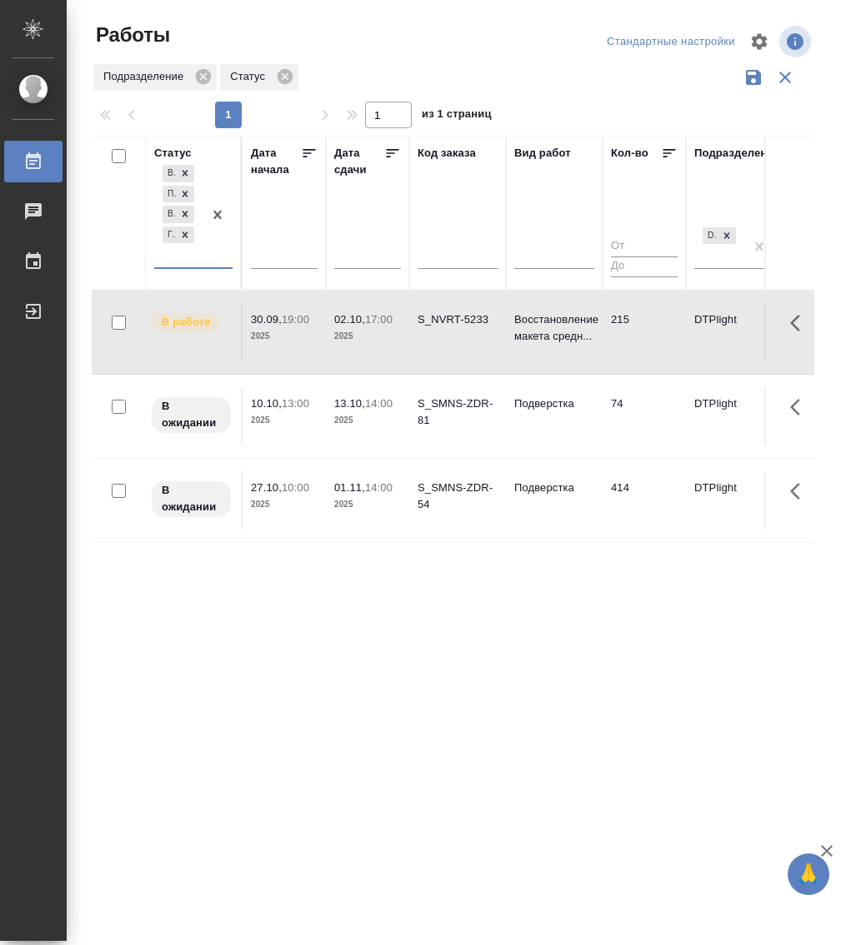 The height and width of the screenshot is (945, 846). What do you see at coordinates (644, 501) in the screenshot?
I see `td: 414` at bounding box center [644, 501].